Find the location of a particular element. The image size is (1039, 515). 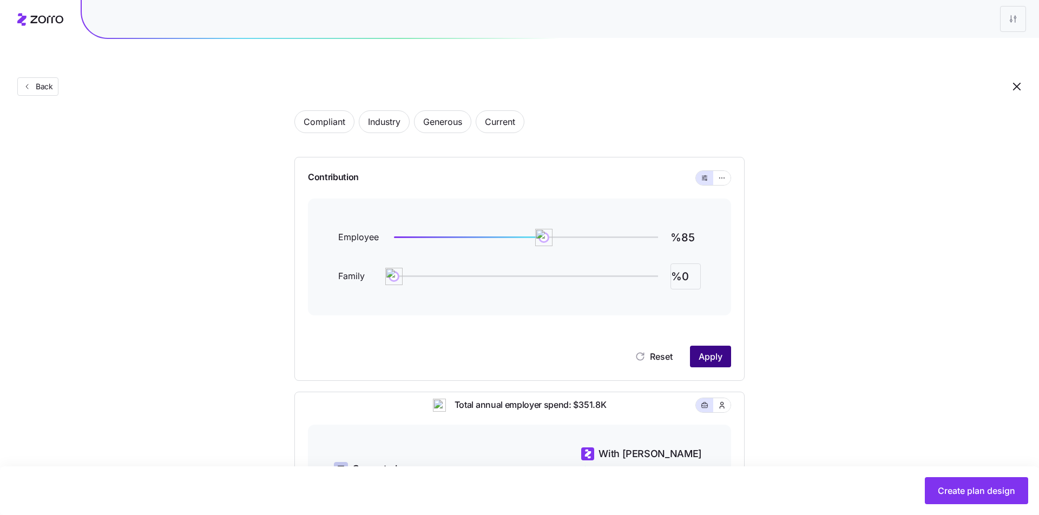

span: Apply is located at coordinates (710, 356).